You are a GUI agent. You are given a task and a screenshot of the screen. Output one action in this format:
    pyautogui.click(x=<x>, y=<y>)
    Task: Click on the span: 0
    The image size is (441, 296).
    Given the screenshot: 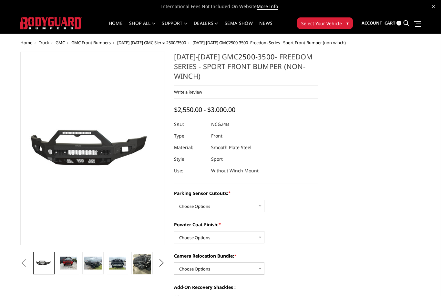 What is the action you would take?
    pyautogui.click(x=399, y=23)
    